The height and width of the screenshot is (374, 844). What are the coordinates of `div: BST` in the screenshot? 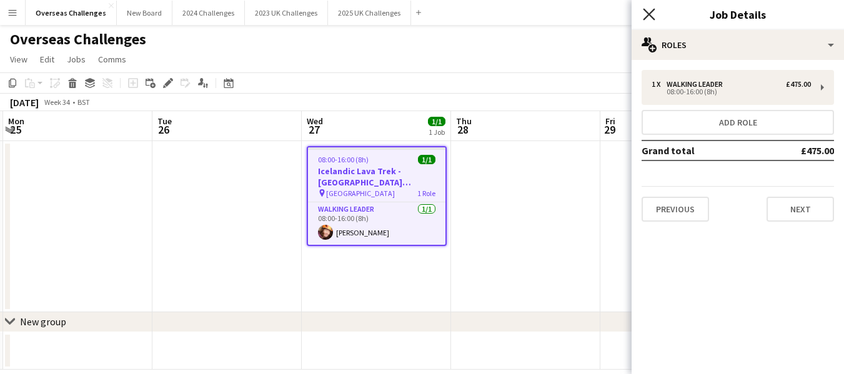 It's located at (84, 102).